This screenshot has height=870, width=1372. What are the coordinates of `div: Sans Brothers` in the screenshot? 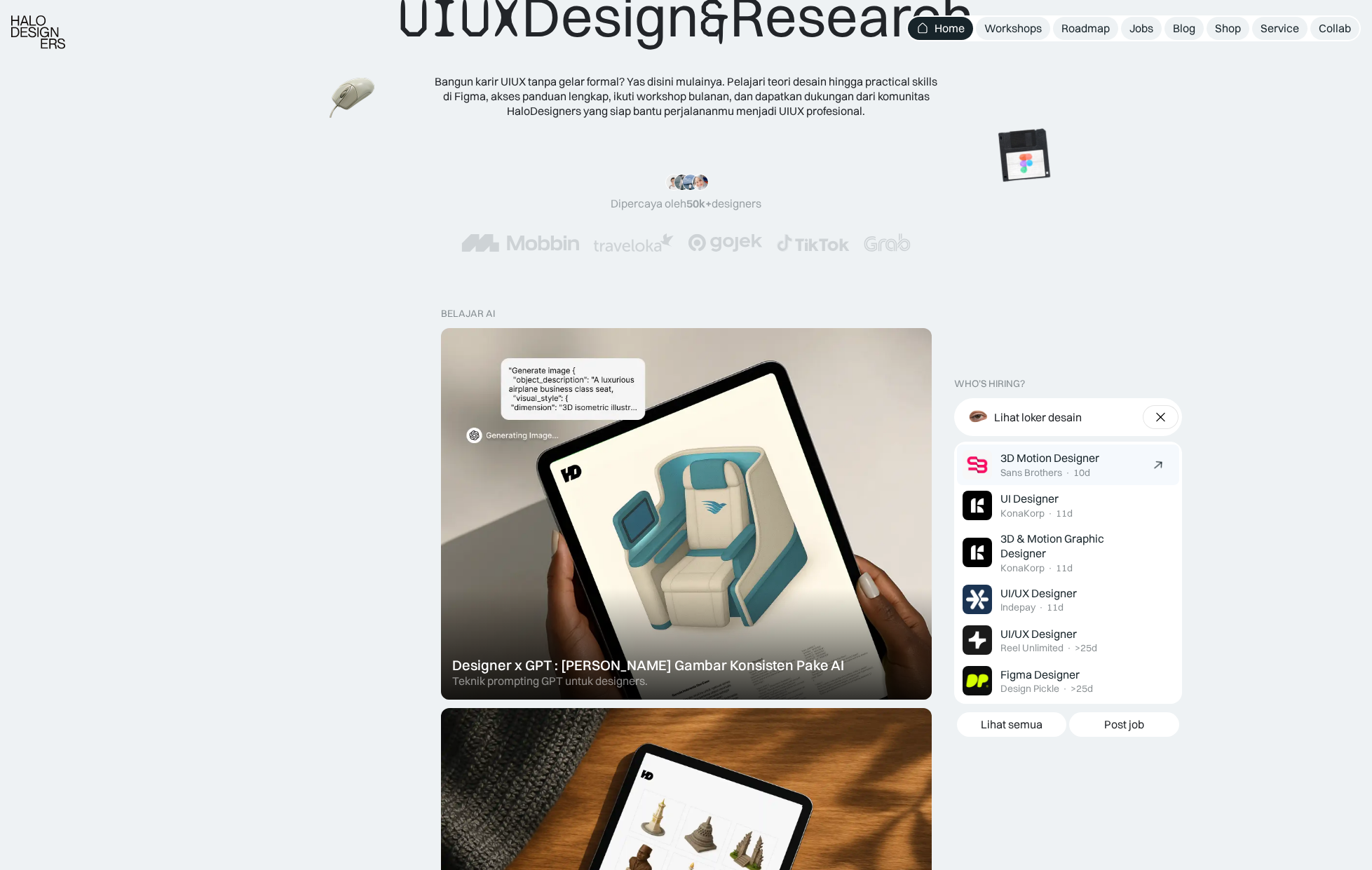 It's located at (1031, 472).